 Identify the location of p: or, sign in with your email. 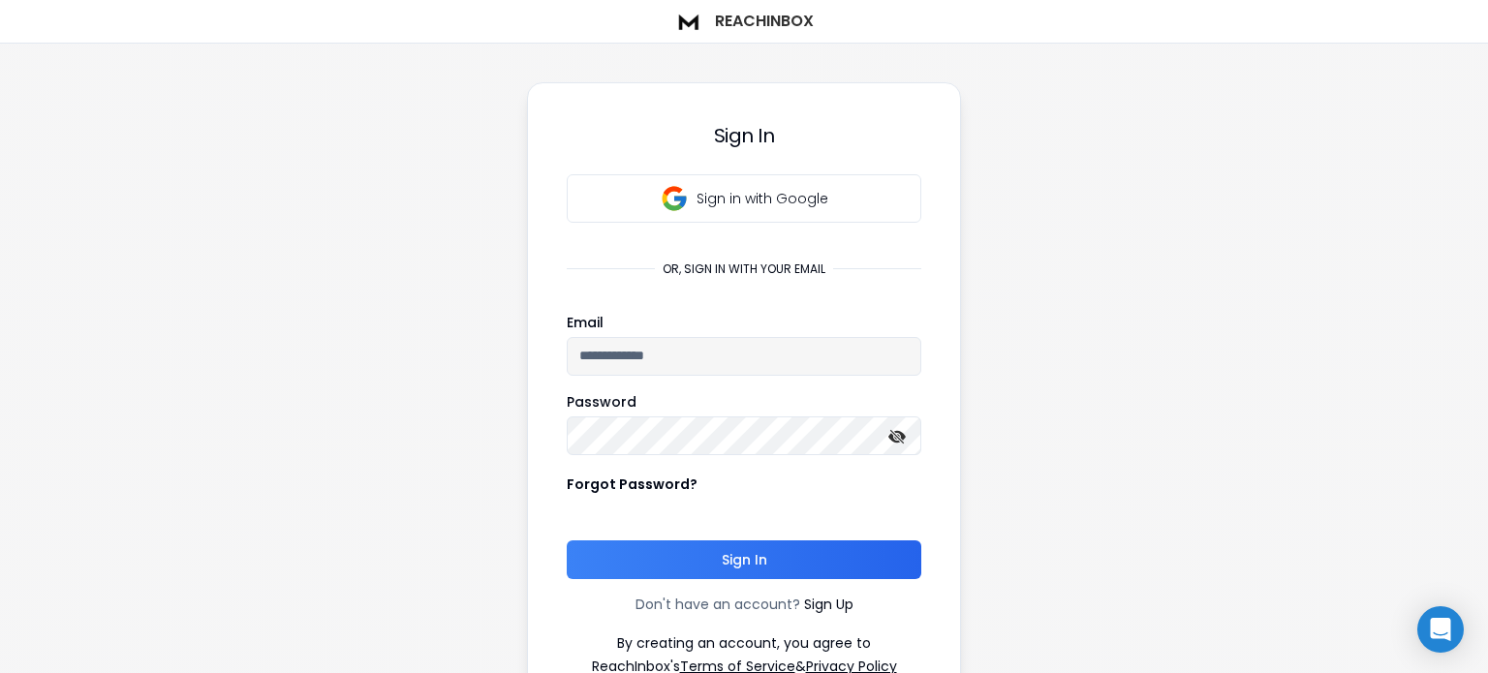
(744, 269).